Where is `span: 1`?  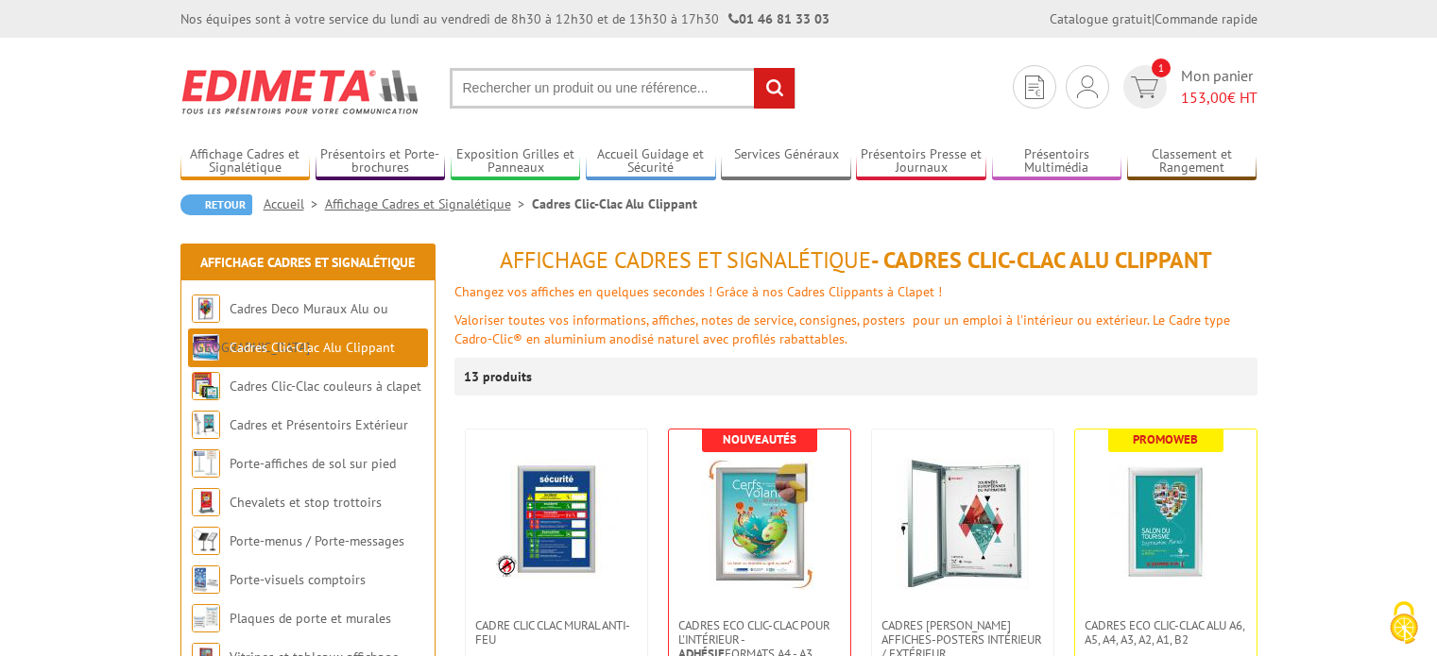
span: 1 is located at coordinates (1161, 68).